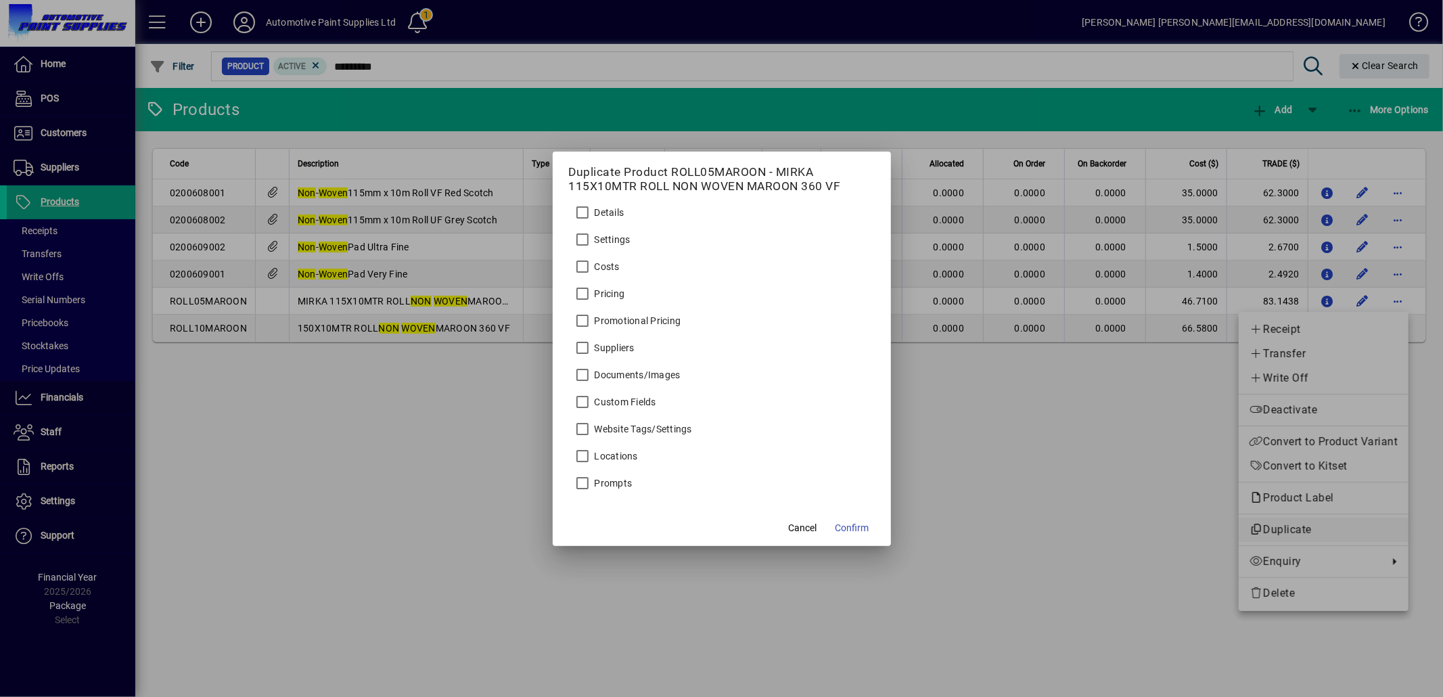  Describe the element at coordinates (803, 528) in the screenshot. I see `span: Cancel` at that location.